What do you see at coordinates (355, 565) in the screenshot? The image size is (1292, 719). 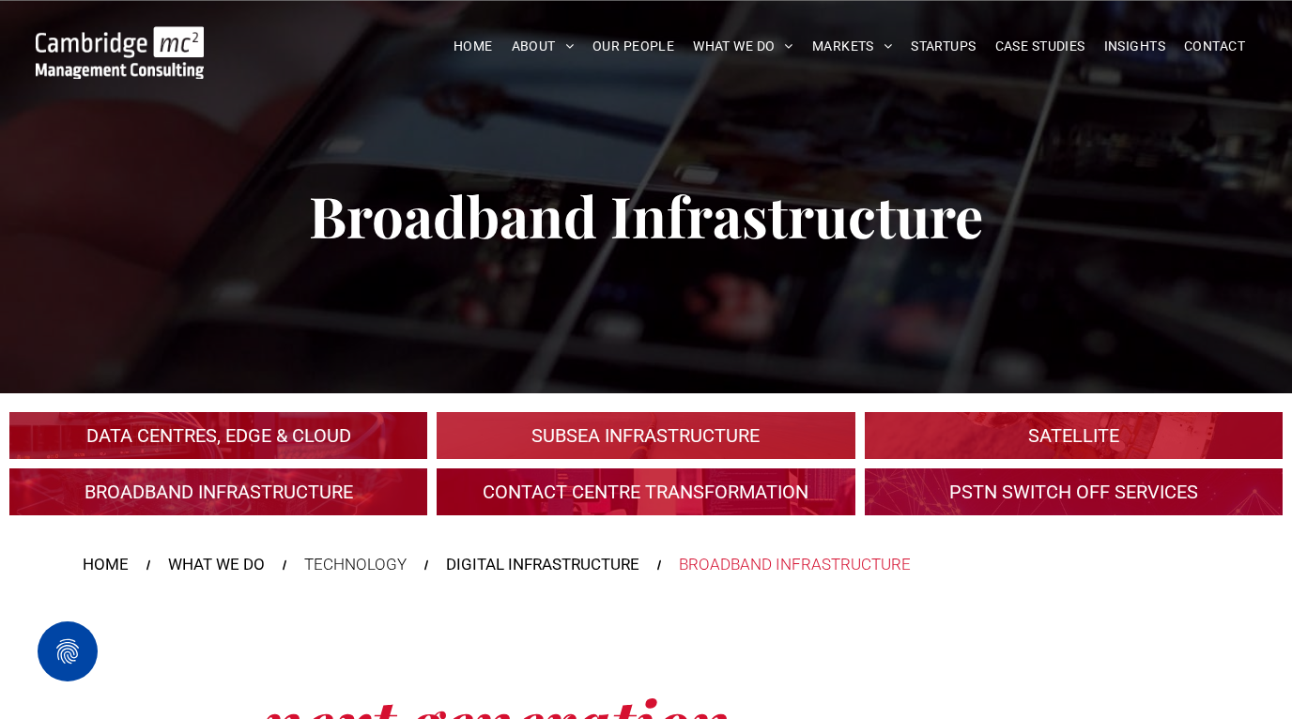 I see `div: TECHNOLOGY` at bounding box center [355, 565].